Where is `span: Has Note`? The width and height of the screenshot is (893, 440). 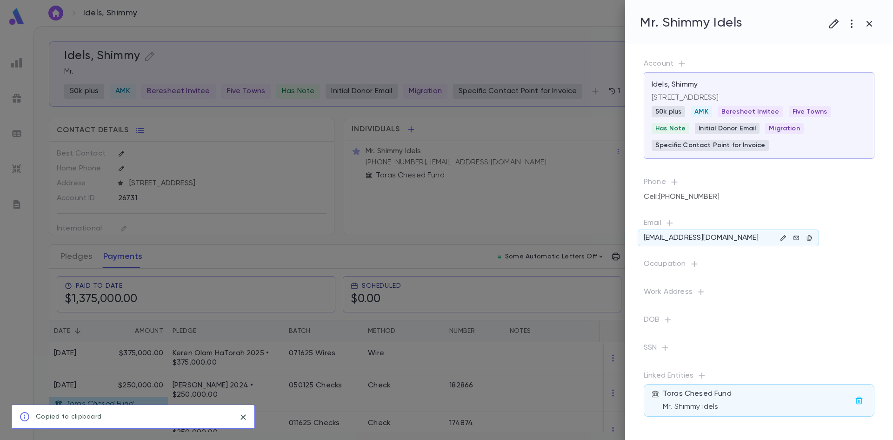
span: Has Note is located at coordinates (670, 128).